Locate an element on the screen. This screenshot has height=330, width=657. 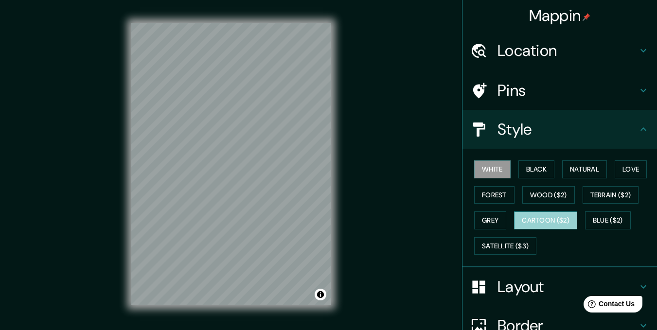
div: Location is located at coordinates (559, 51).